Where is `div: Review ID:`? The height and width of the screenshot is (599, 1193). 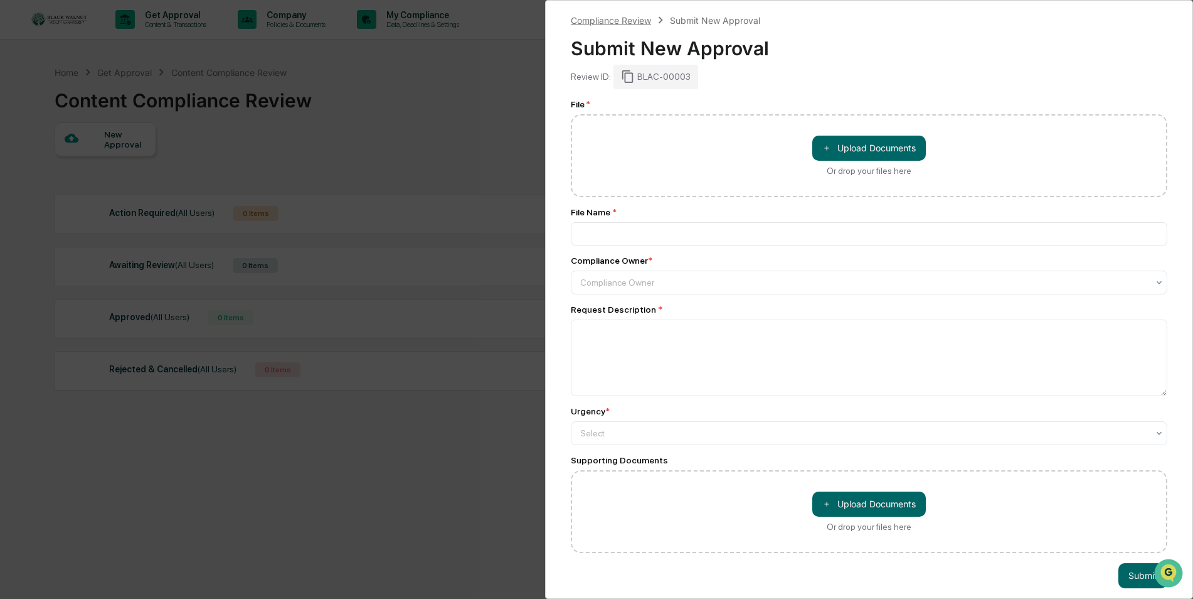
div: Review ID: is located at coordinates (591, 77).